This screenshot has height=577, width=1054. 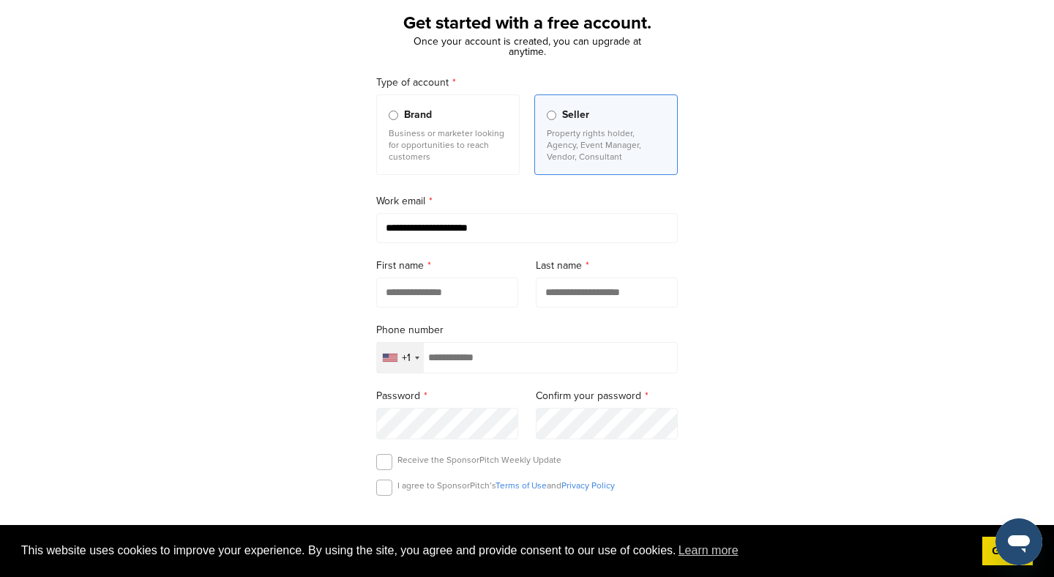 I want to click on label: Confirm your password, so click(x=607, y=396).